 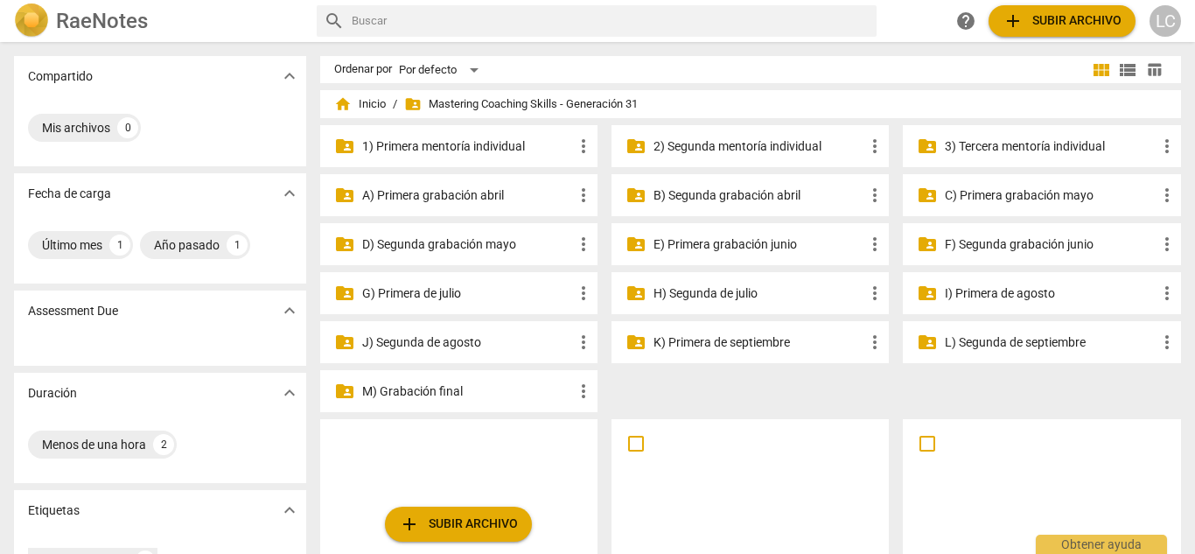 I want to click on p: G) Primera de julio, so click(x=467, y=293).